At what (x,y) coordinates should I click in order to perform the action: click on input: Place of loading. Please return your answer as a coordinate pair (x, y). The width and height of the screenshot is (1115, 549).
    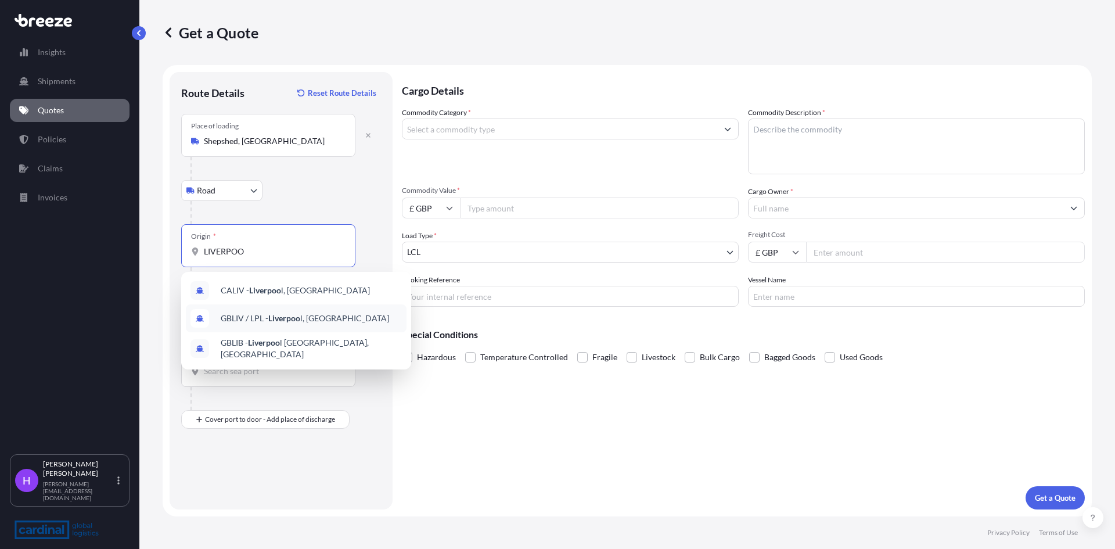
    Looking at the image, I should click on (272, 141).